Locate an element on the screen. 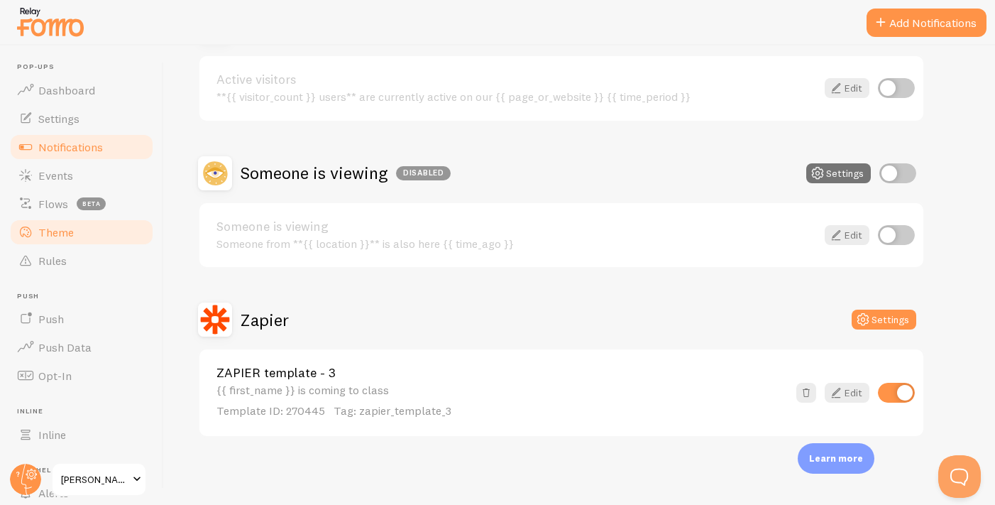 The image size is (995, 505). a: Rules is located at coordinates (82, 260).